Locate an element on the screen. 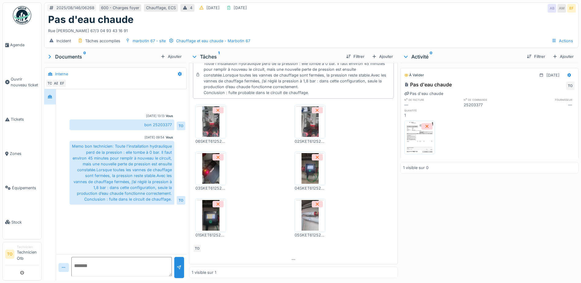 This screenshot has height=283, width=581. sup: 1 is located at coordinates (219, 57).